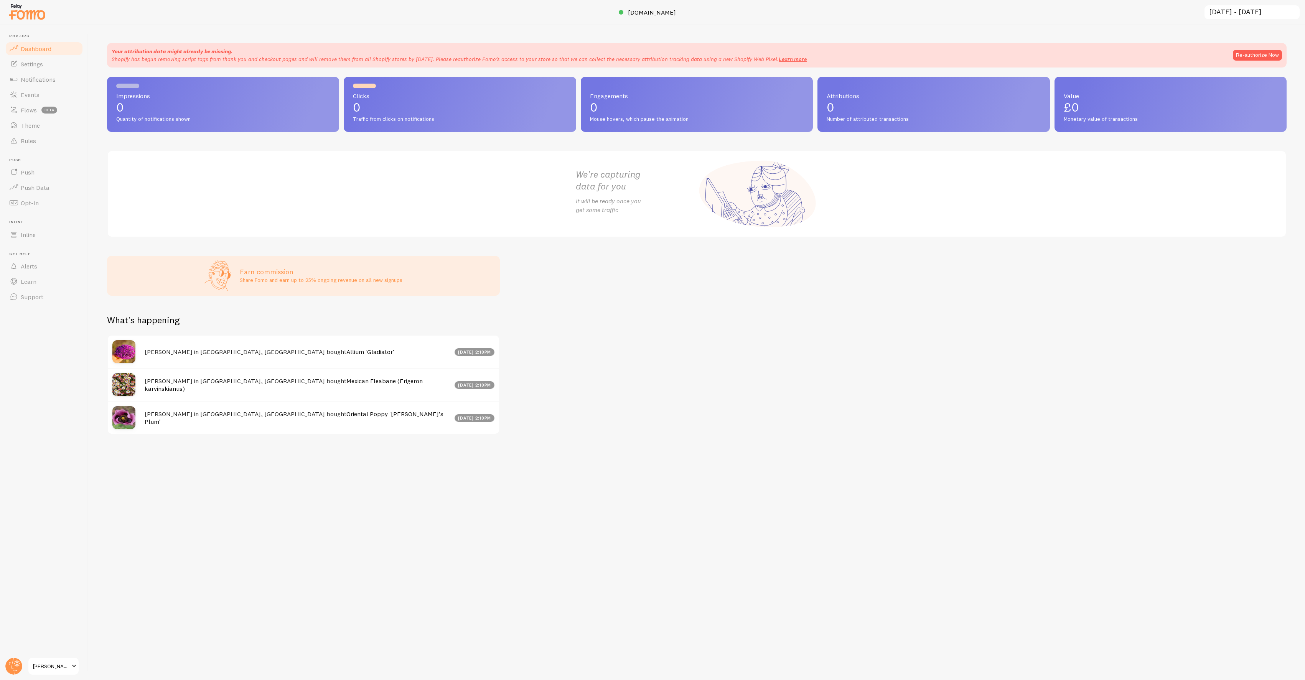 This screenshot has height=680, width=1305. What do you see at coordinates (44, 203) in the screenshot?
I see `a: Opt-In` at bounding box center [44, 203].